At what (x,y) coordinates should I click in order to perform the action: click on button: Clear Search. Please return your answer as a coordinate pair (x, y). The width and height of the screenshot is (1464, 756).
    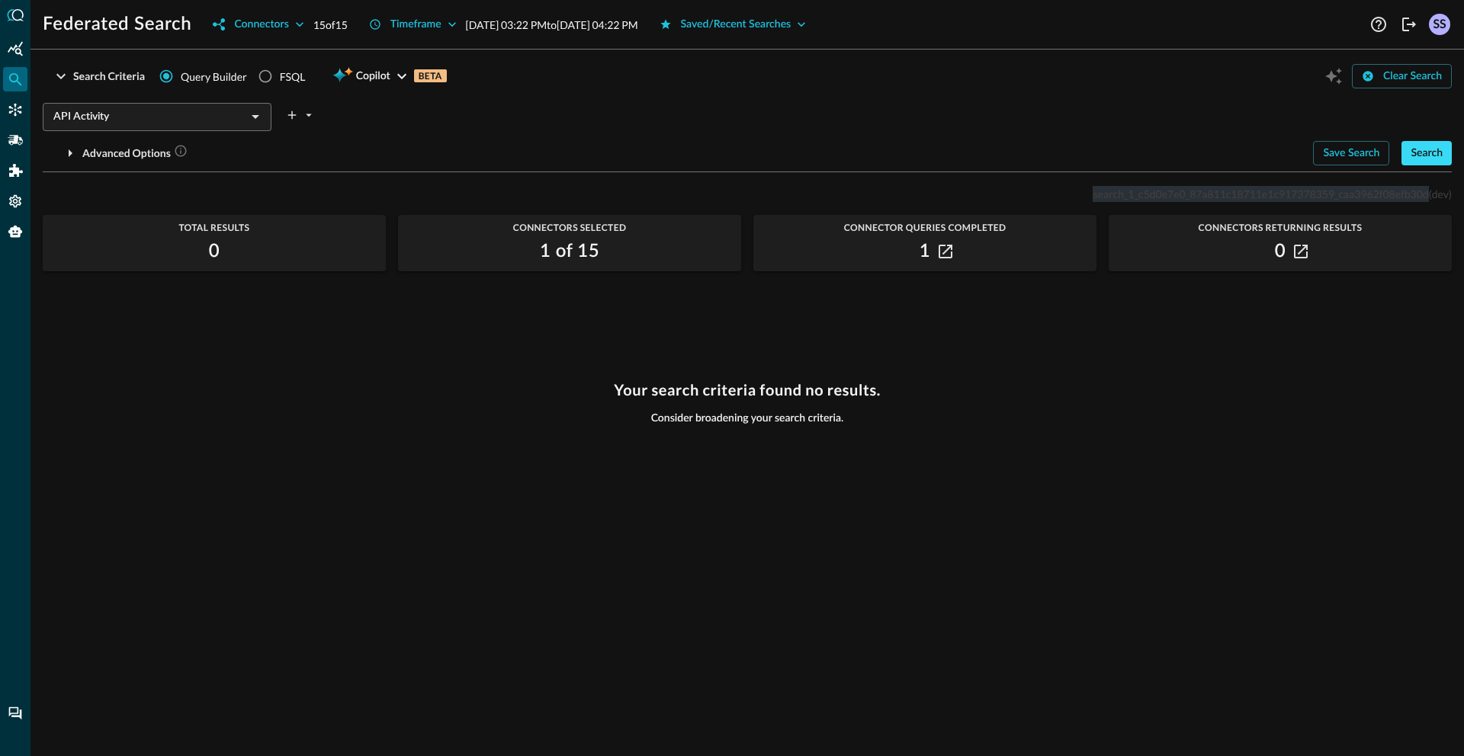
    Looking at the image, I should click on (1401, 76).